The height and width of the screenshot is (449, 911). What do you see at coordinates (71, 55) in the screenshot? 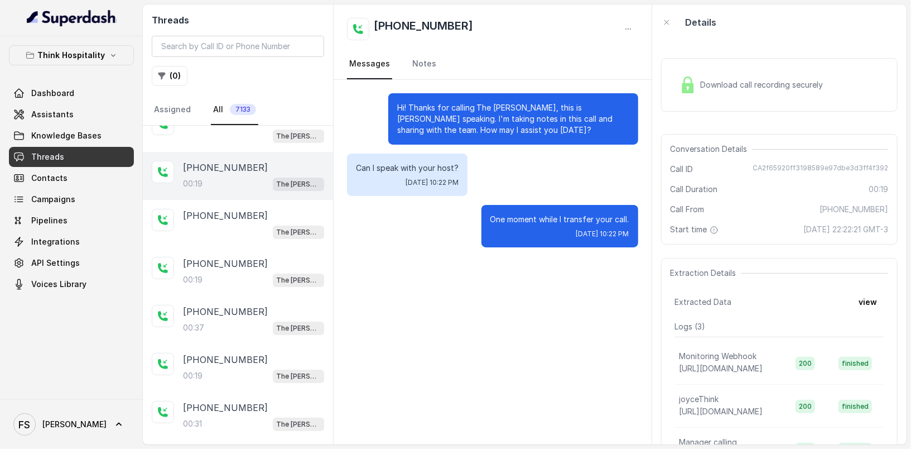
I see `button: Think Hospitality` at bounding box center [71, 55].